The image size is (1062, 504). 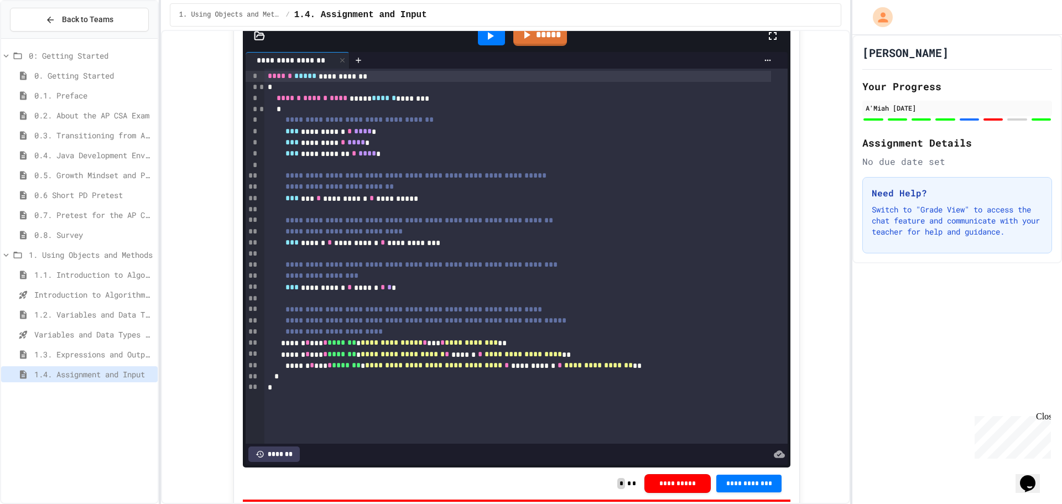 What do you see at coordinates (957, 86) in the screenshot?
I see `h2: Your Progress` at bounding box center [957, 86].